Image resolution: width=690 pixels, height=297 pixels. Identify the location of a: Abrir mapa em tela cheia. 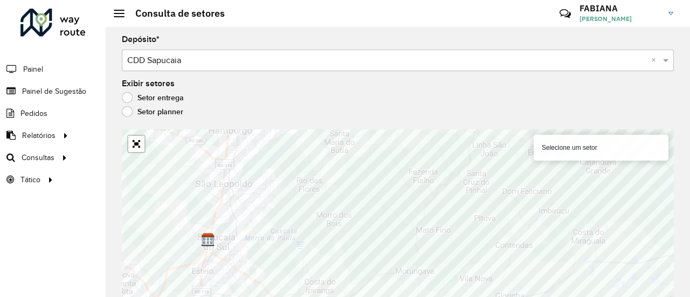
(136, 144).